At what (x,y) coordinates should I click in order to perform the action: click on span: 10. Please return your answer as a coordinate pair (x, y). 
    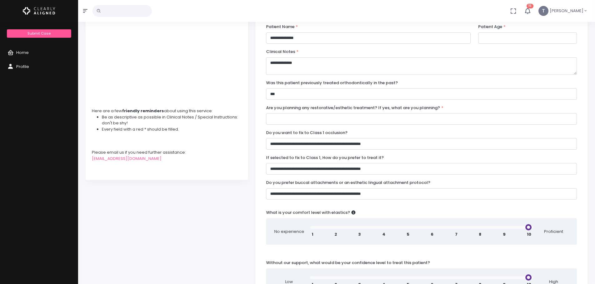
    Looking at the image, I should click on (529, 235).